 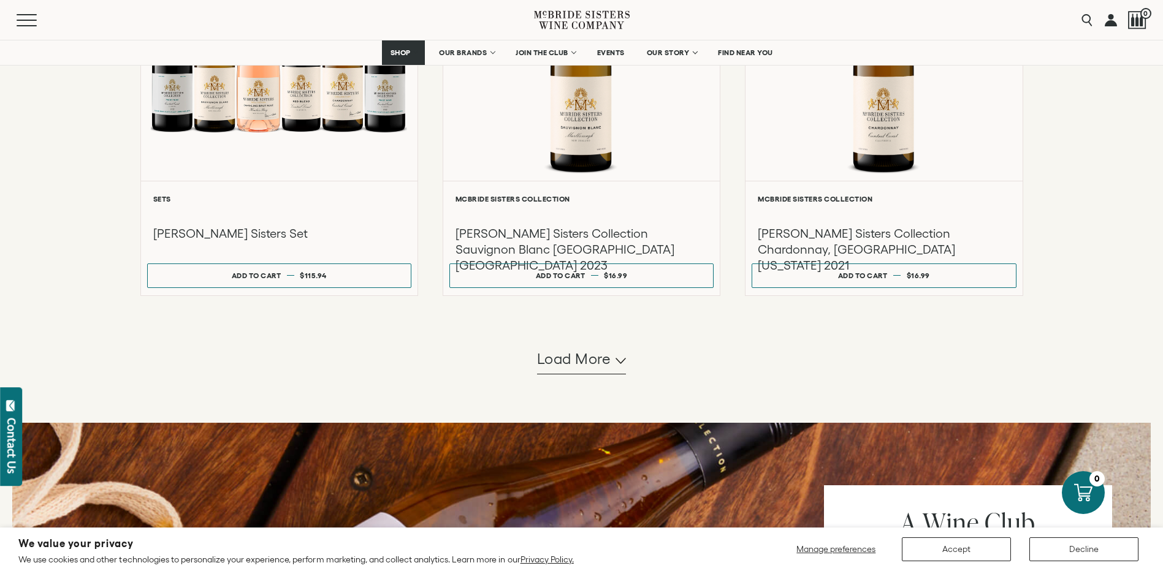 What do you see at coordinates (836, 549) in the screenshot?
I see `span: Manage preferences` at bounding box center [836, 549].